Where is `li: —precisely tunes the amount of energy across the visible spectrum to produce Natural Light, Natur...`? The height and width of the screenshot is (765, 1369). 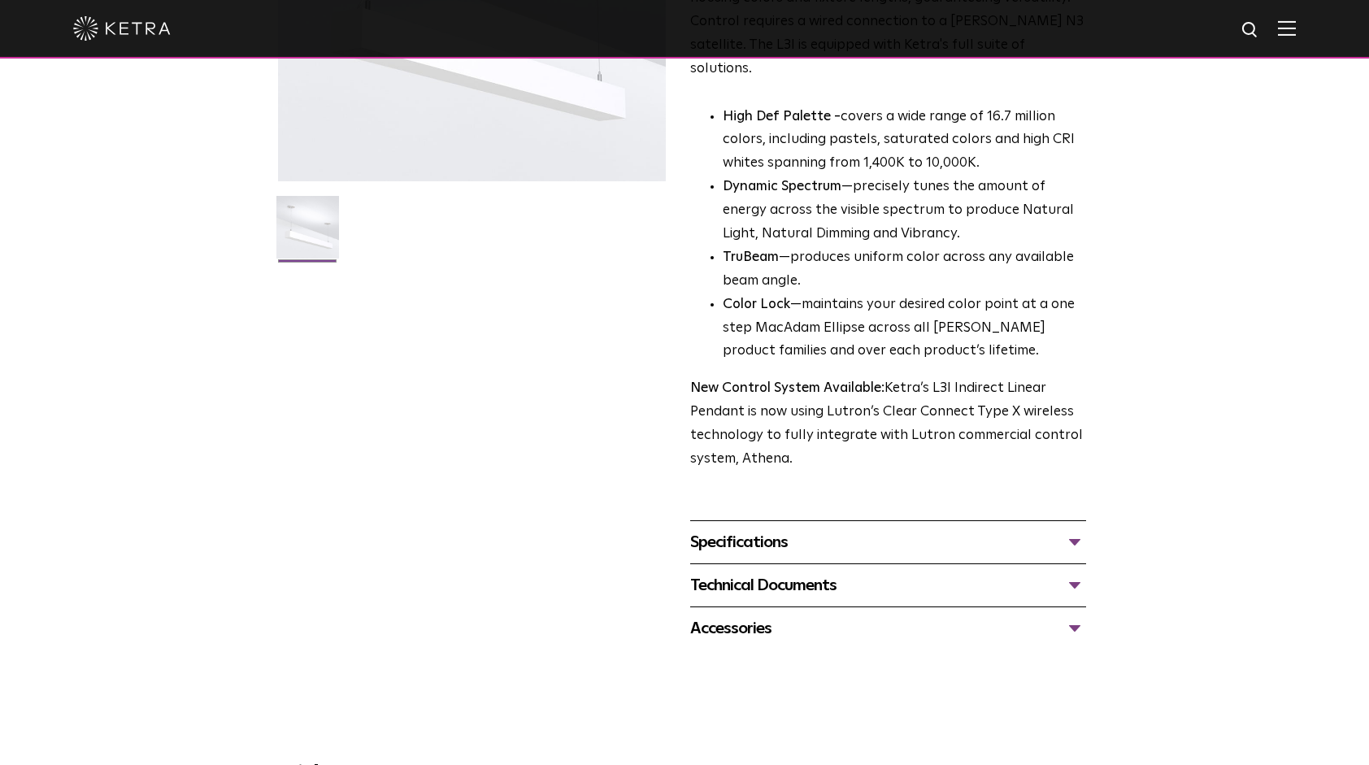
li: —precisely tunes the amount of energy across the visible spectrum to produce Natural Light, Natur... is located at coordinates (904, 211).